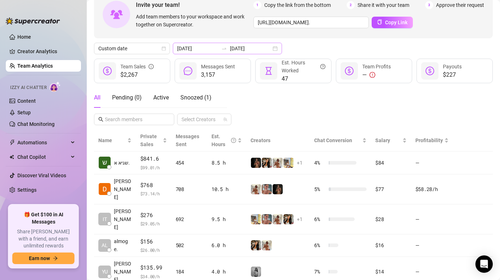 This screenshot has height=280, width=500. I want to click on span: $ 29.05 /h, so click(154, 223).